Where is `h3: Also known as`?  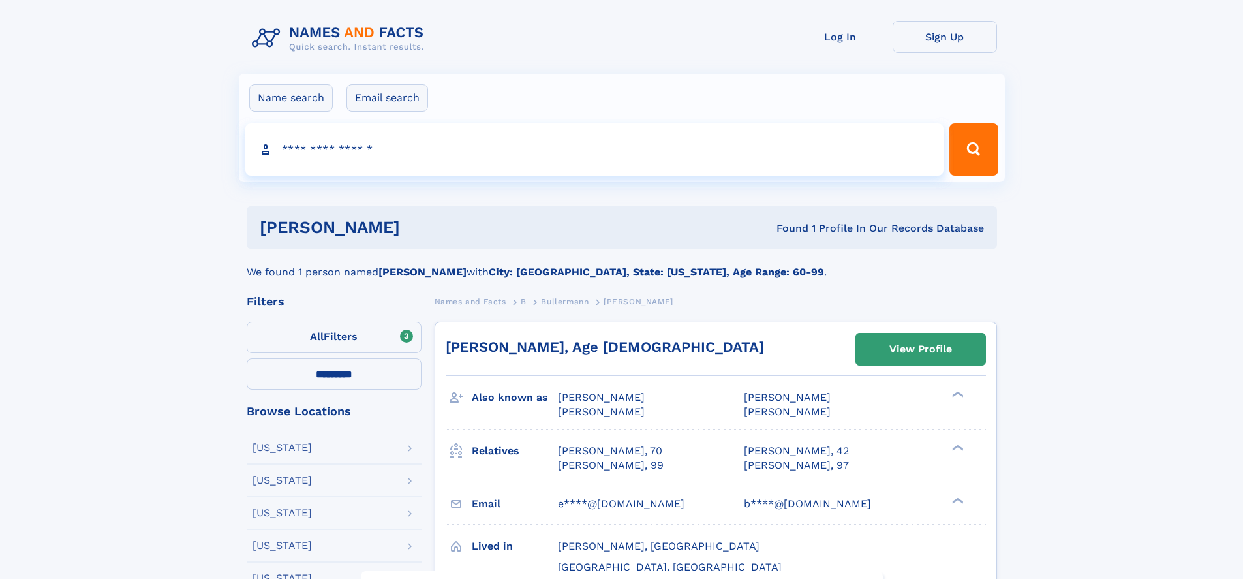 h3: Also known as is located at coordinates (515, 397).